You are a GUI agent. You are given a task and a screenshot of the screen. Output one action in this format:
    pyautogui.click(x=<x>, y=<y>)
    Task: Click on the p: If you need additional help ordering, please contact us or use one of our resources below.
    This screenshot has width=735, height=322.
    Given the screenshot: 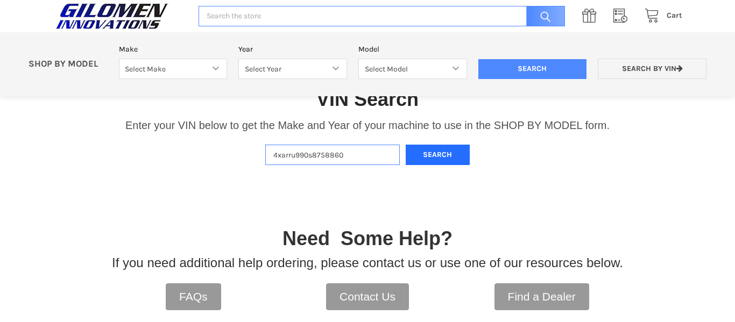 What is the action you would take?
    pyautogui.click(x=367, y=263)
    